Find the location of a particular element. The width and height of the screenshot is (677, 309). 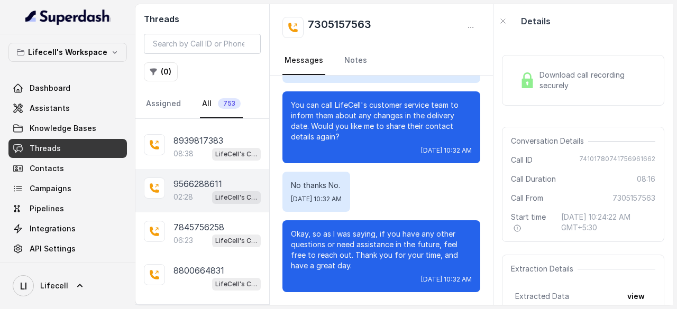

span: Pipelines is located at coordinates (47, 209).